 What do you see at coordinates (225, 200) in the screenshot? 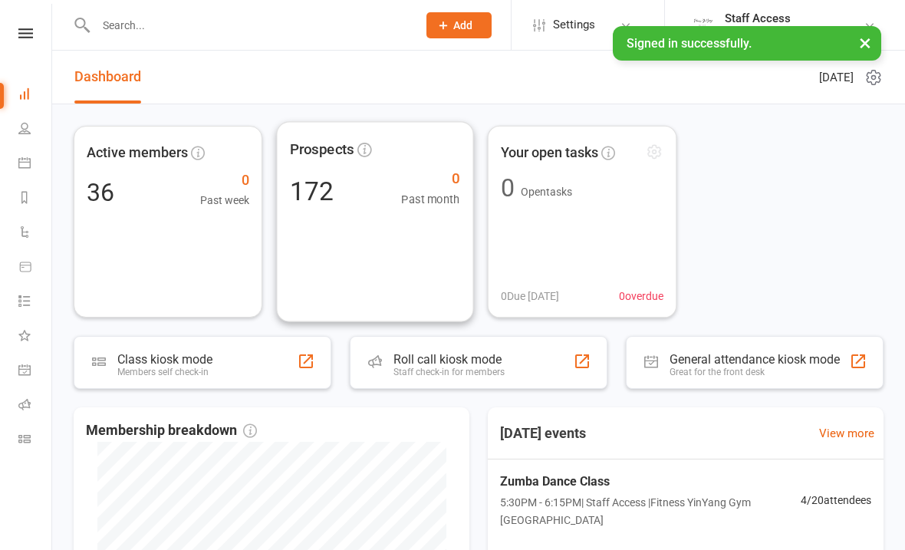
I see `span: Past week` at bounding box center [225, 200].